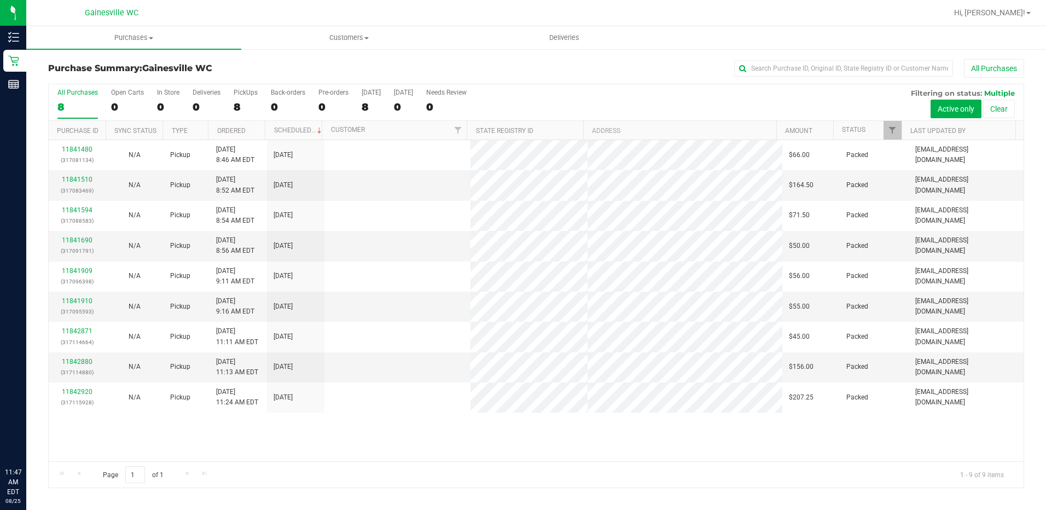 This screenshot has width=1046, height=510. I want to click on span: $207.25, so click(801, 397).